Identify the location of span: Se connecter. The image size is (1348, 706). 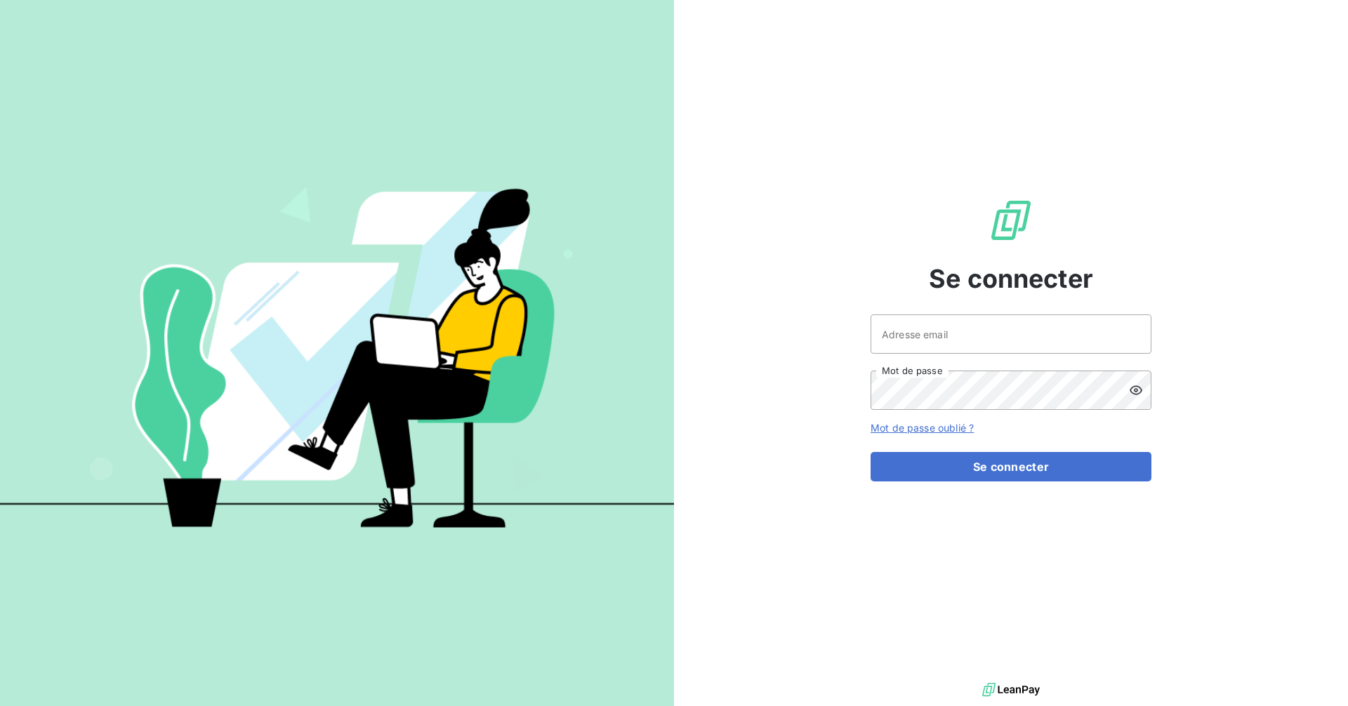
(1011, 279).